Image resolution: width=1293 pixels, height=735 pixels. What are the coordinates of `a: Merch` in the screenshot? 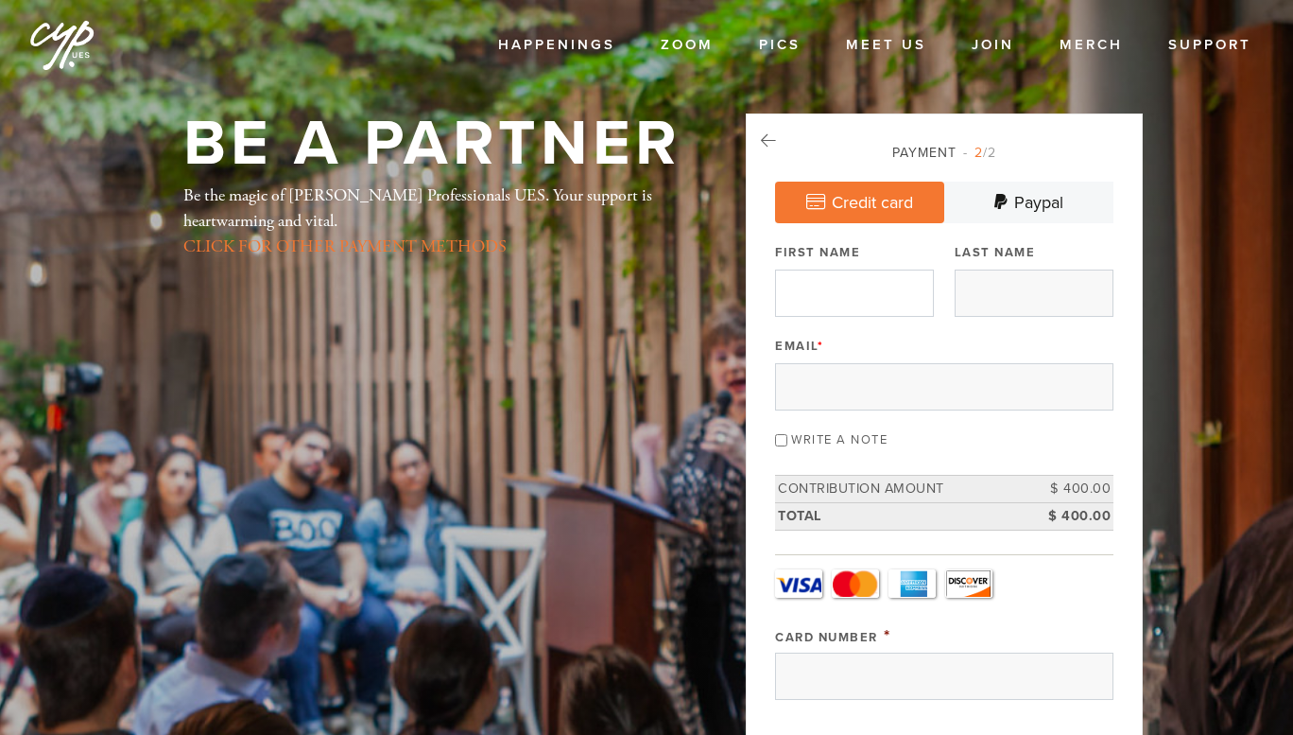 It's located at (1091, 45).